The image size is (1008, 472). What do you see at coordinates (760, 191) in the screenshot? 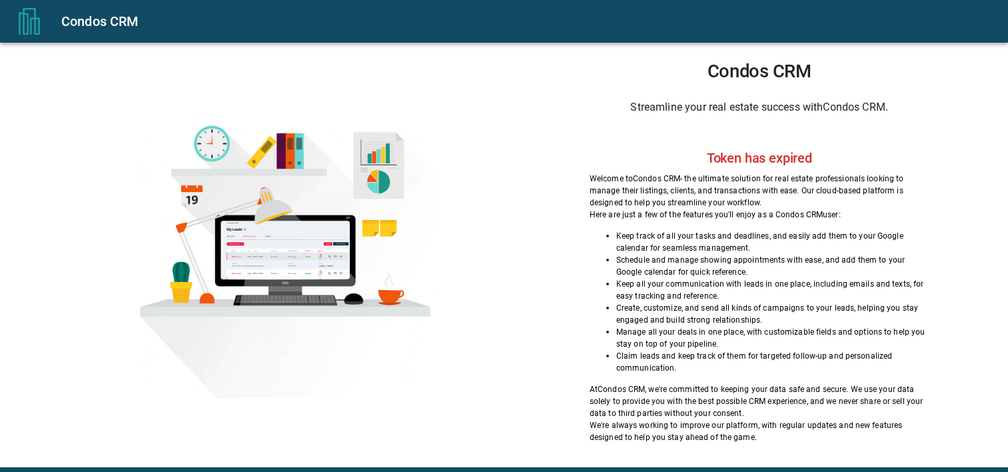
I see `p: Welcome to Condos CRM - the ultimate solution for real estate professionals looking to manage the...` at bounding box center [760, 191].